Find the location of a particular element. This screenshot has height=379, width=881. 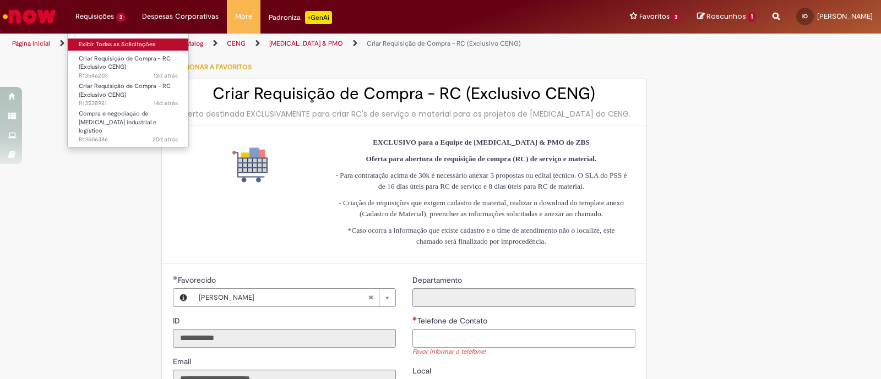

div: Oferta destinada EXCLUSIVAMENTE para criar RC's de serviço e material para os projetos de [MEDICA... is located at coordinates (404, 114).